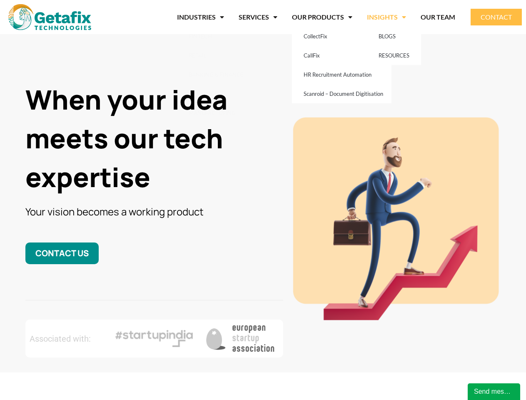  I want to click on a: MANUFACTURING, so click(215, 113).